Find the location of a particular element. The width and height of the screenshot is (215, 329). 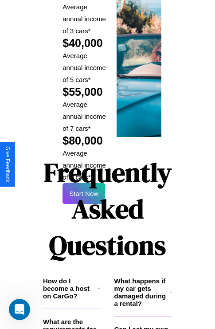

h1: Frequently Asked Questions is located at coordinates (107, 209).